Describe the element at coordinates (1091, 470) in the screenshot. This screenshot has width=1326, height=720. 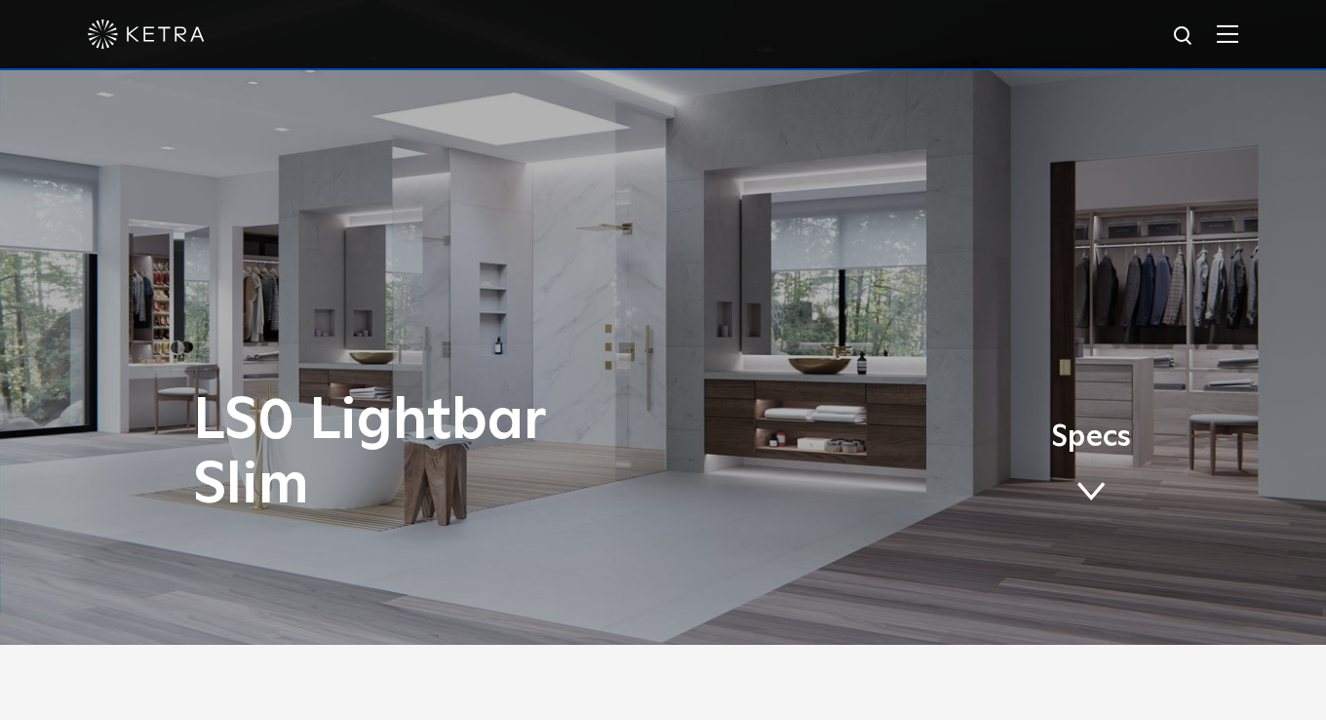
I see `a: Specs` at that location.